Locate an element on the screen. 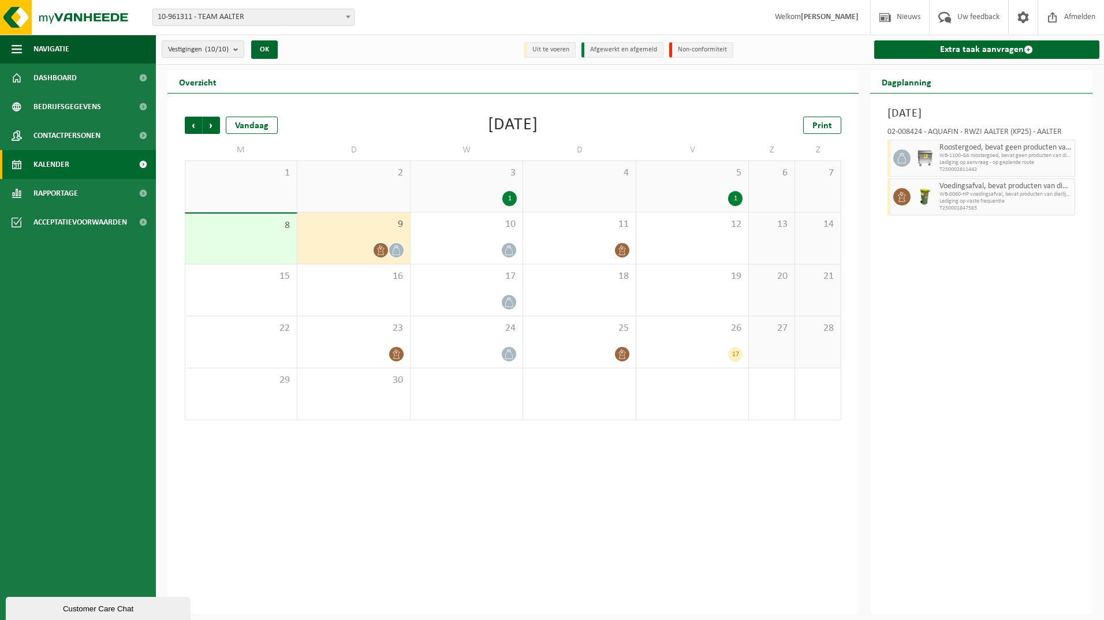  span: WB-1100-GA roostergoed, bevat geen producten van dierlijke o is located at coordinates (1006, 156).